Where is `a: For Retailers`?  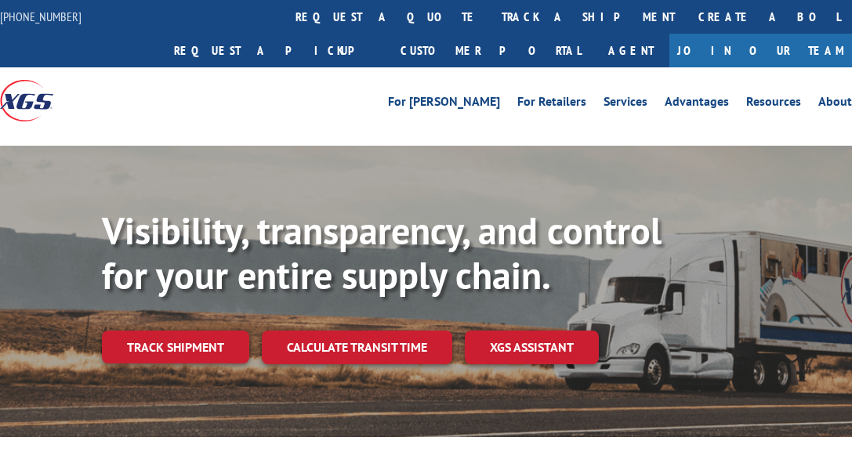 a: For Retailers is located at coordinates (552, 104).